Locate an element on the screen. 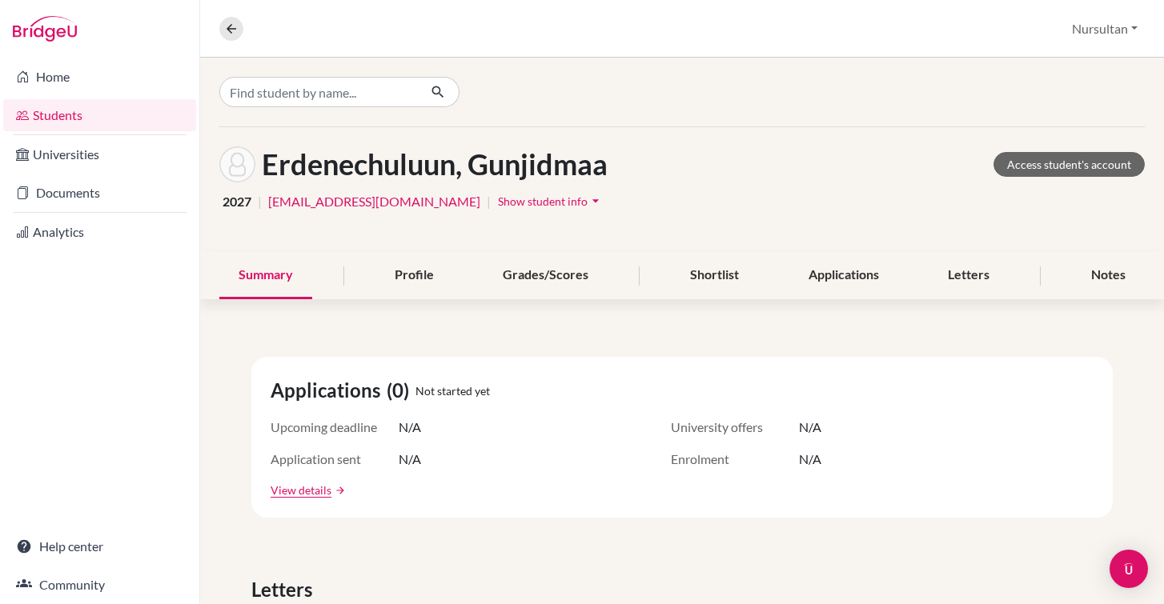 Image resolution: width=1164 pixels, height=604 pixels. a: Access student's account is located at coordinates (1069, 164).